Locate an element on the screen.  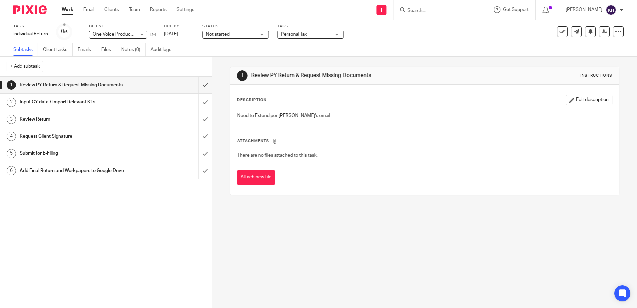
img: Pixie is located at coordinates (30, 10).